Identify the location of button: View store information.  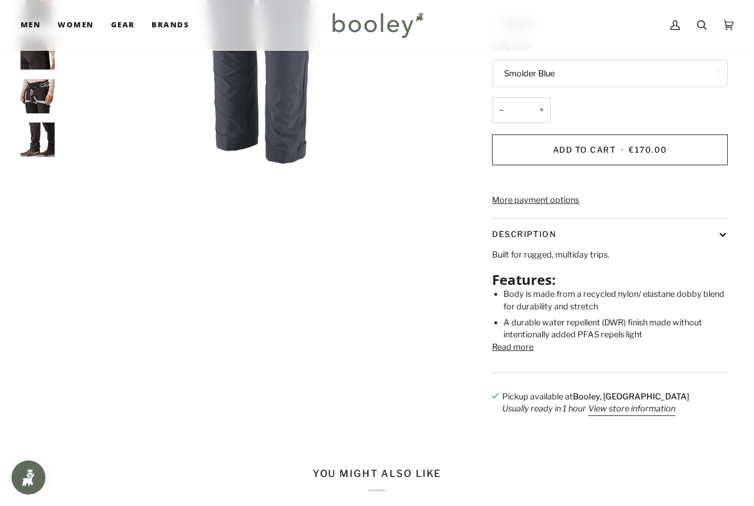
(632, 409).